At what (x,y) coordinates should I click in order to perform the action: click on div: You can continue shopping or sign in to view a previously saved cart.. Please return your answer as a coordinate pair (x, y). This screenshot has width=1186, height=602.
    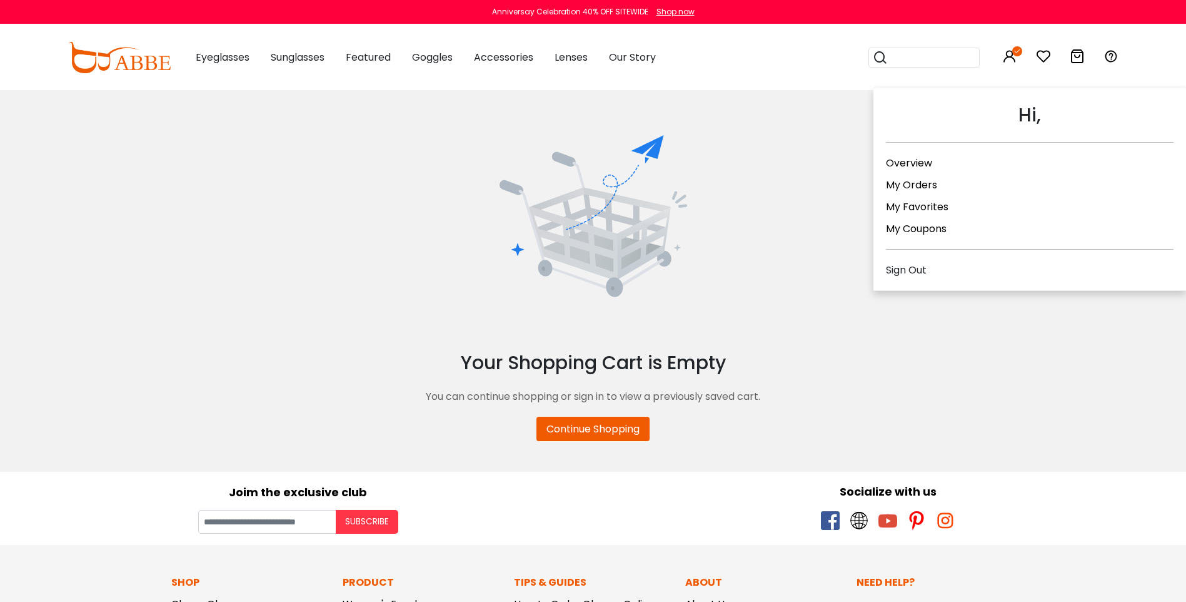
    Looking at the image, I should click on (594, 397).